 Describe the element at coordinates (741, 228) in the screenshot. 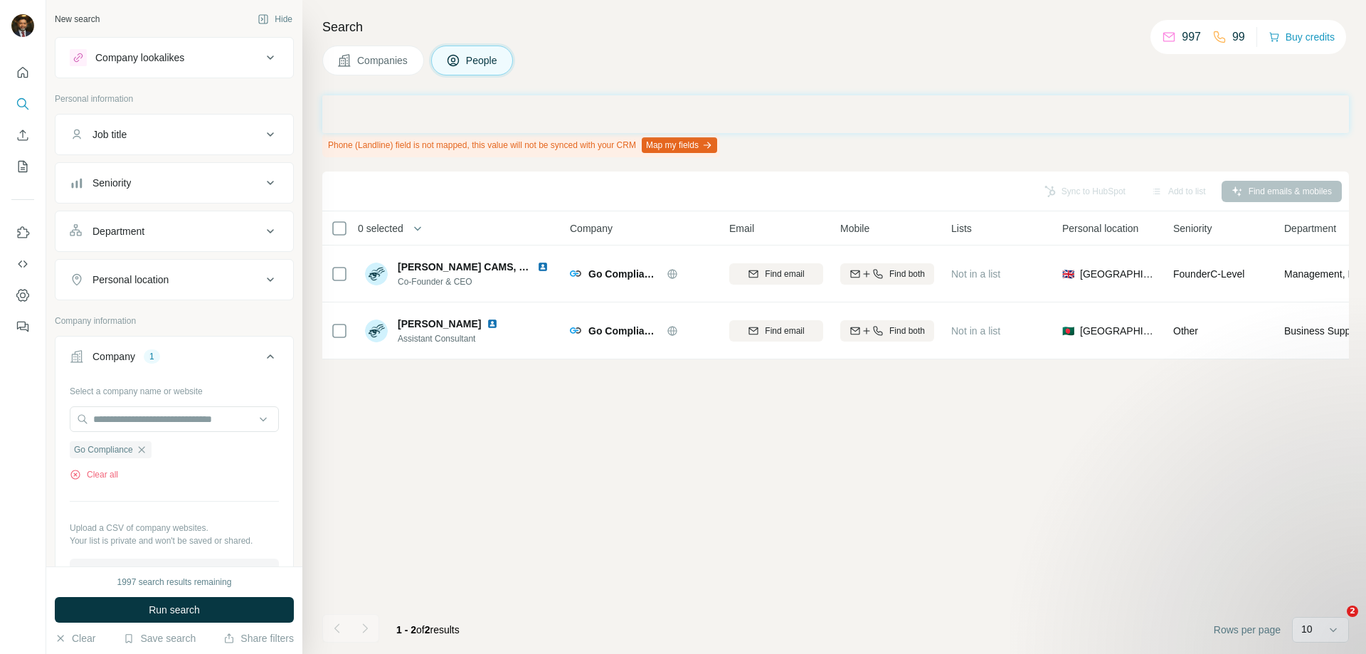

I see `span: Email` at that location.